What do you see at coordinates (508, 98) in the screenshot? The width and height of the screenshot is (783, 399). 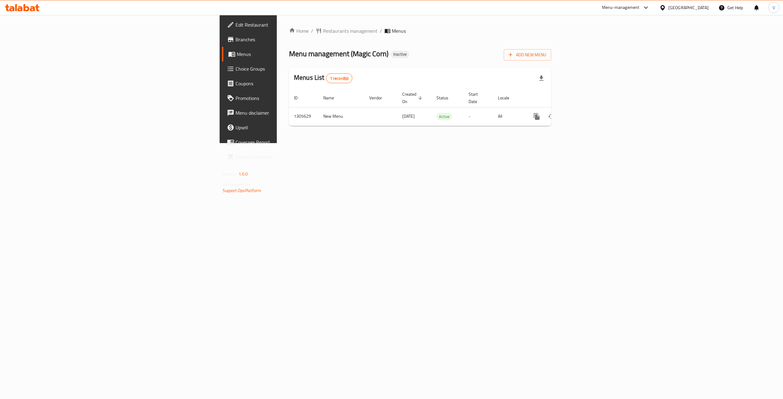 I see `span: Locale` at bounding box center [508, 98].